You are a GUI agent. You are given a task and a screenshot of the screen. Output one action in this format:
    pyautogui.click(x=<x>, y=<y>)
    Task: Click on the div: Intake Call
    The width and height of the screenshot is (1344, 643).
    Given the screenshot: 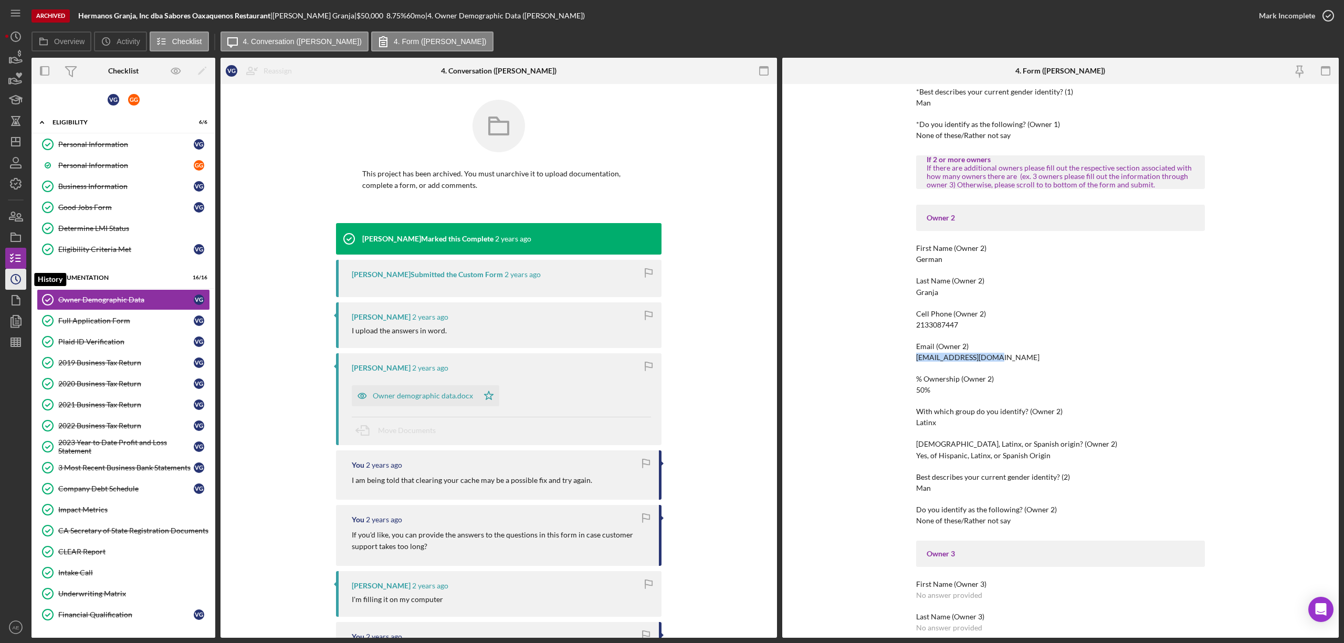 What is the action you would take?
    pyautogui.click(x=134, y=573)
    